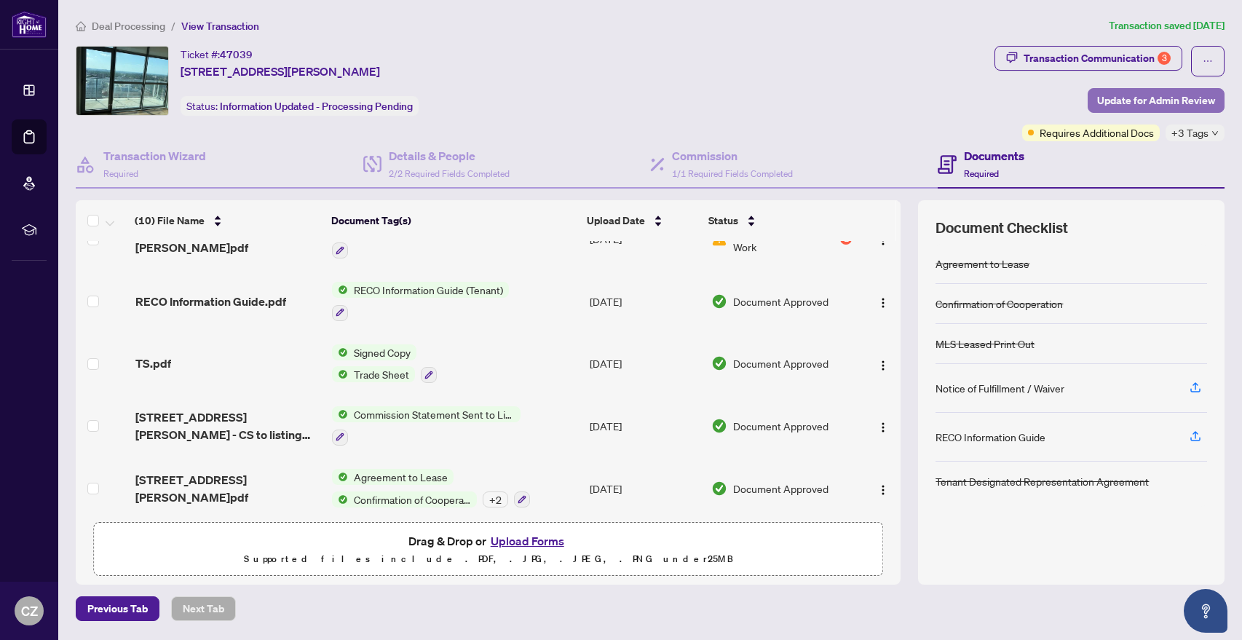 This screenshot has height=640, width=1242. What do you see at coordinates (1208, 61) in the screenshot?
I see `span: ellipsis` at bounding box center [1208, 61].